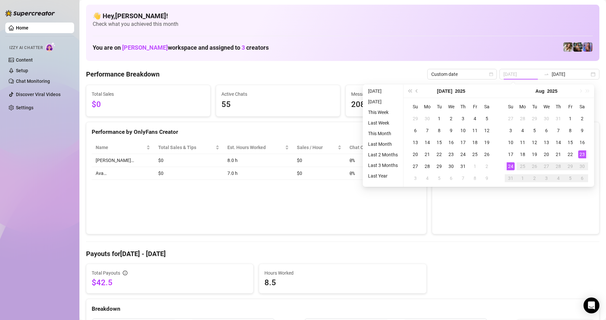  What do you see at coordinates (148, 94) in the screenshot?
I see `span: Total Sales` at bounding box center [148, 94].